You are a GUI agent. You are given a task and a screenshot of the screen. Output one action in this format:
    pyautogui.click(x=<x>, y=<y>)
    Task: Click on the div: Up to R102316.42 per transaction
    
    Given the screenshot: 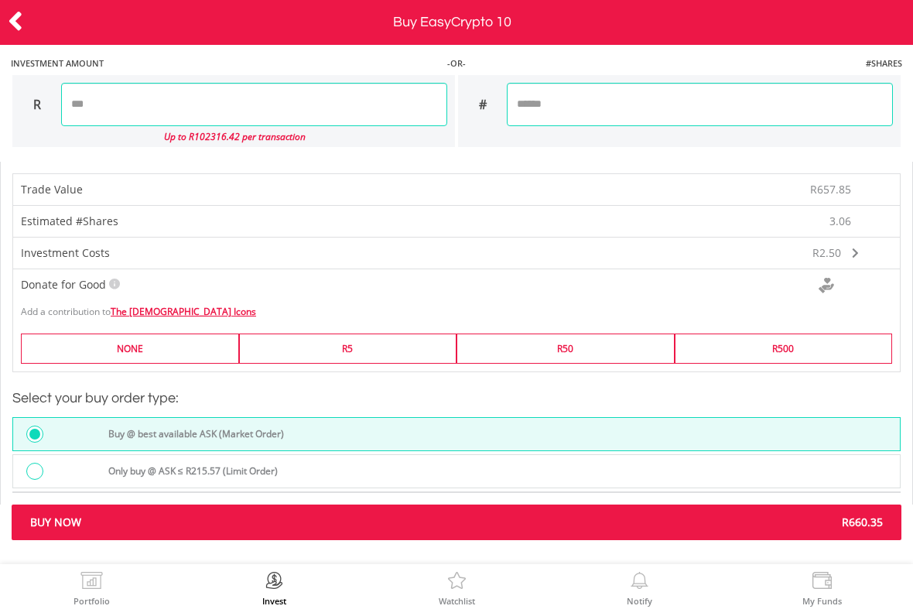 What is the action you would take?
    pyautogui.click(x=230, y=136)
    